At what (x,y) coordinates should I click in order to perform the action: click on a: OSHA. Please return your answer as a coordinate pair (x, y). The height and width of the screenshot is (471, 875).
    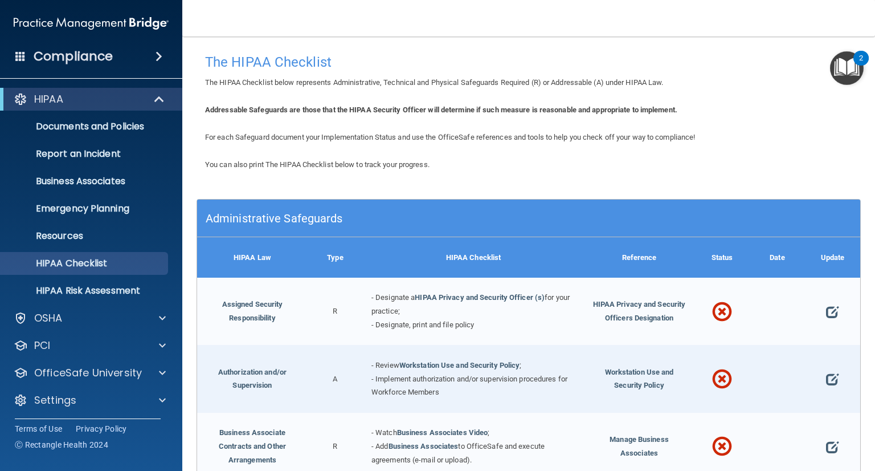
    Looking at the image, I should click on (89, 318).